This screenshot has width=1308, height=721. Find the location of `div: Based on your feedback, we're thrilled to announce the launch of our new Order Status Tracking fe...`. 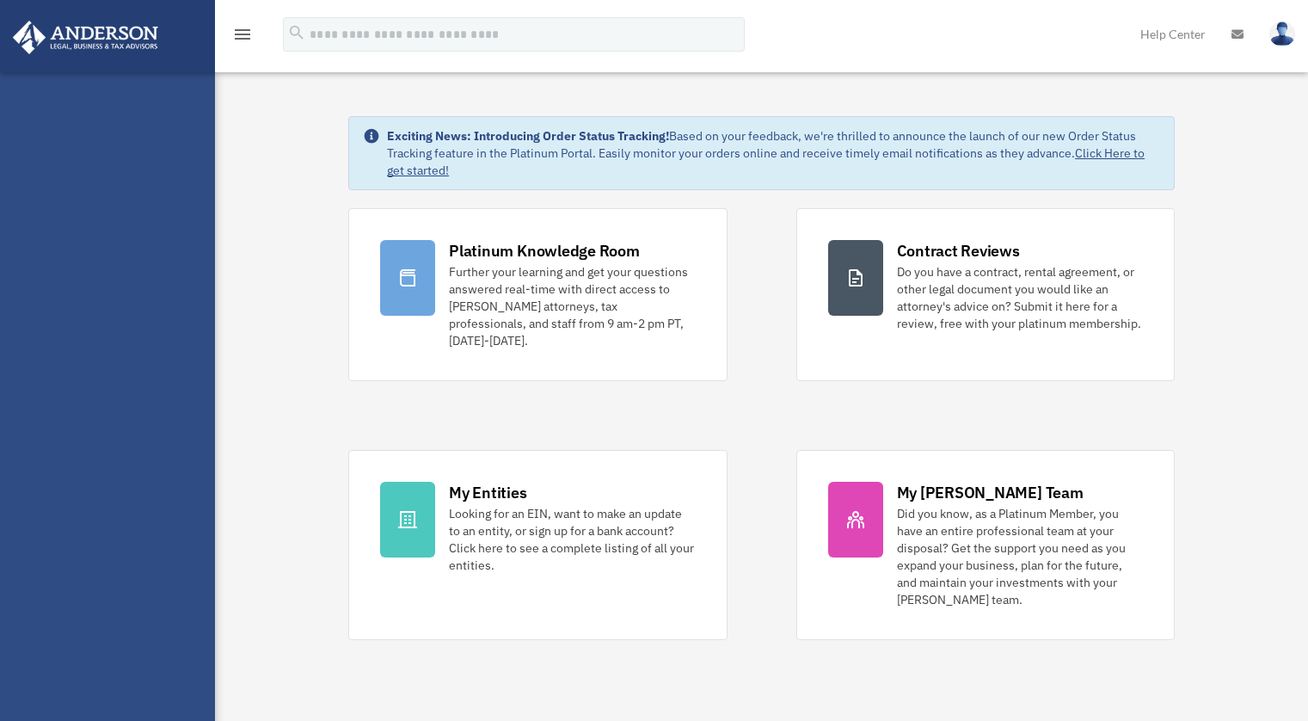

div: Based on your feedback, we're thrilled to announce the launch of our new Order Status Tracking fe... is located at coordinates (773, 153).